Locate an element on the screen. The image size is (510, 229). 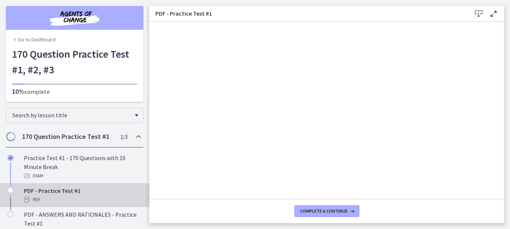
div: Practice Test #1 - 170 Questions with 10 Minute Break is located at coordinates (82, 167).